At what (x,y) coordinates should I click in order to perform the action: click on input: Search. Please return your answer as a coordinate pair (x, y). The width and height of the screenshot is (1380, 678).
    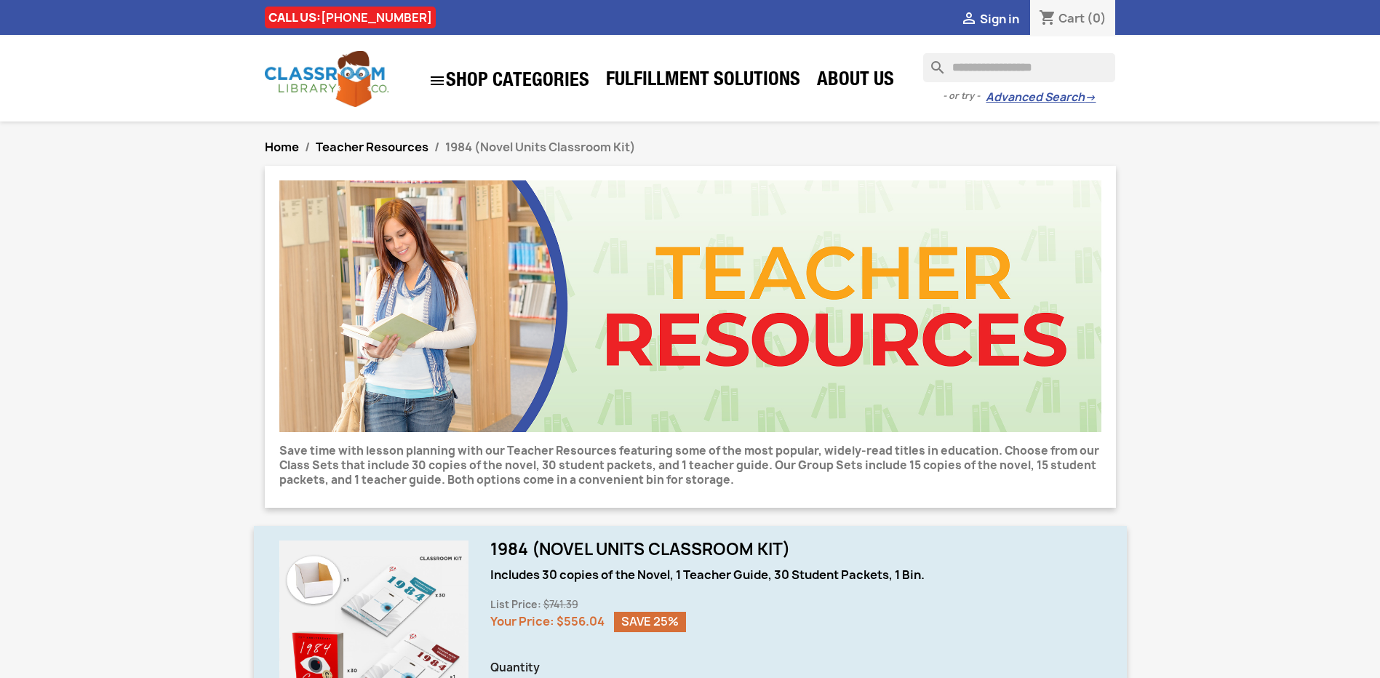
    Looking at the image, I should click on (1019, 68).